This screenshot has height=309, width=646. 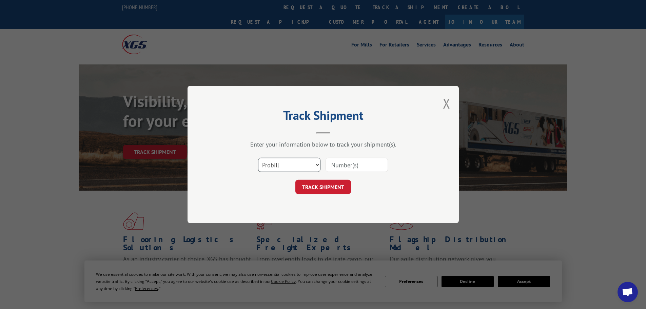 I want to click on h2: Track Shipment, so click(x=323, y=117).